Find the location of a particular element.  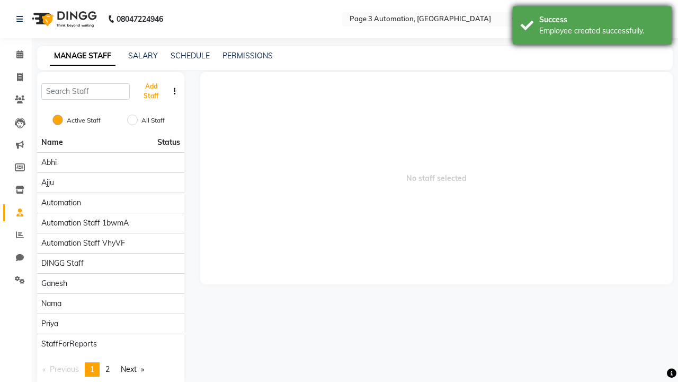

span: Previous is located at coordinates (64, 369).